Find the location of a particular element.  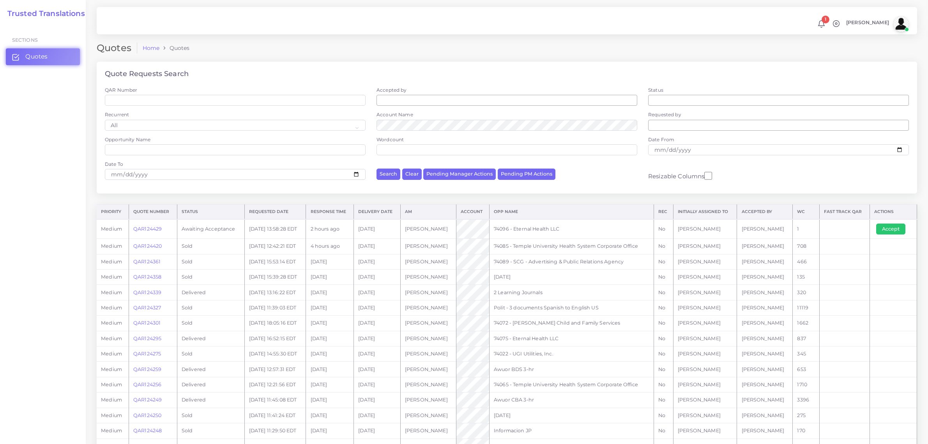

td: 74075 - Eternal Health LLC is located at coordinates (572, 338).